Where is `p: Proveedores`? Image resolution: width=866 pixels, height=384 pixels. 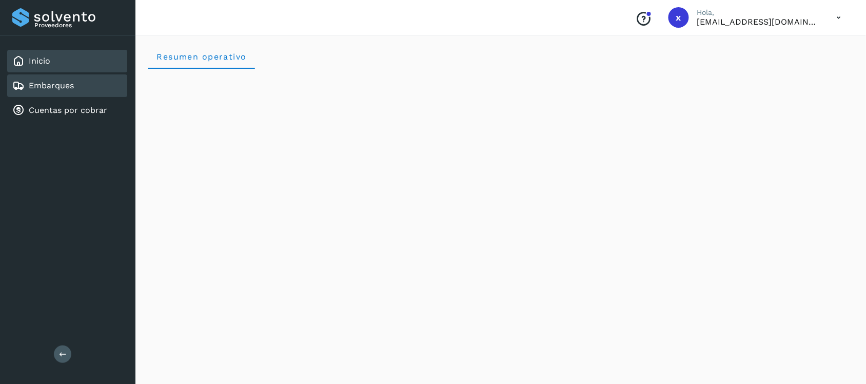
p: Proveedores is located at coordinates (79, 25).